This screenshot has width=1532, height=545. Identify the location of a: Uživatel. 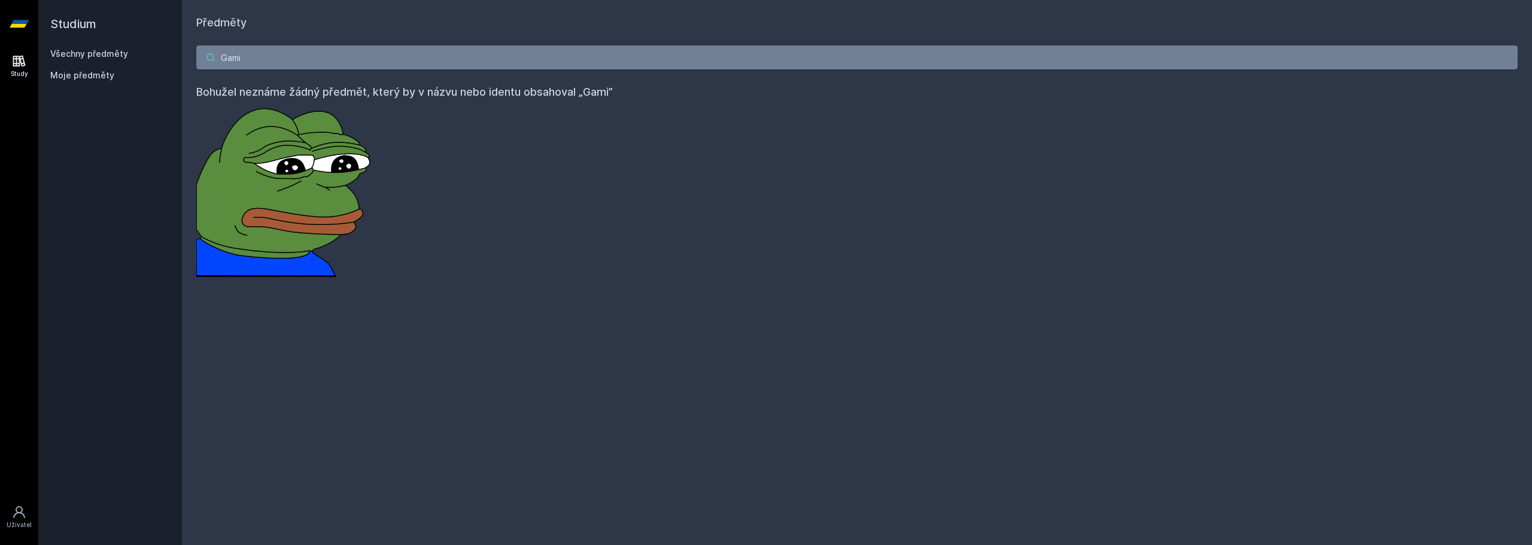
(19, 517).